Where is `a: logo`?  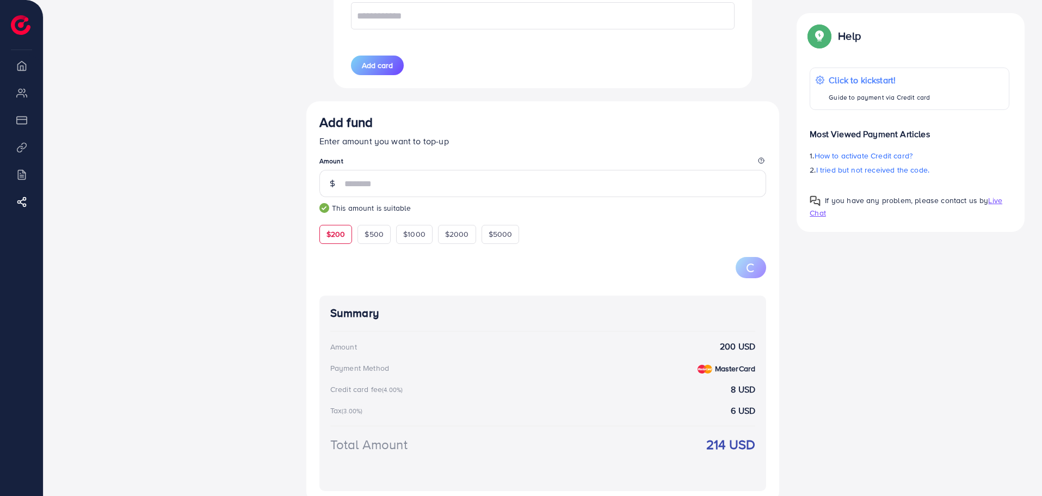
a: logo is located at coordinates (21, 25).